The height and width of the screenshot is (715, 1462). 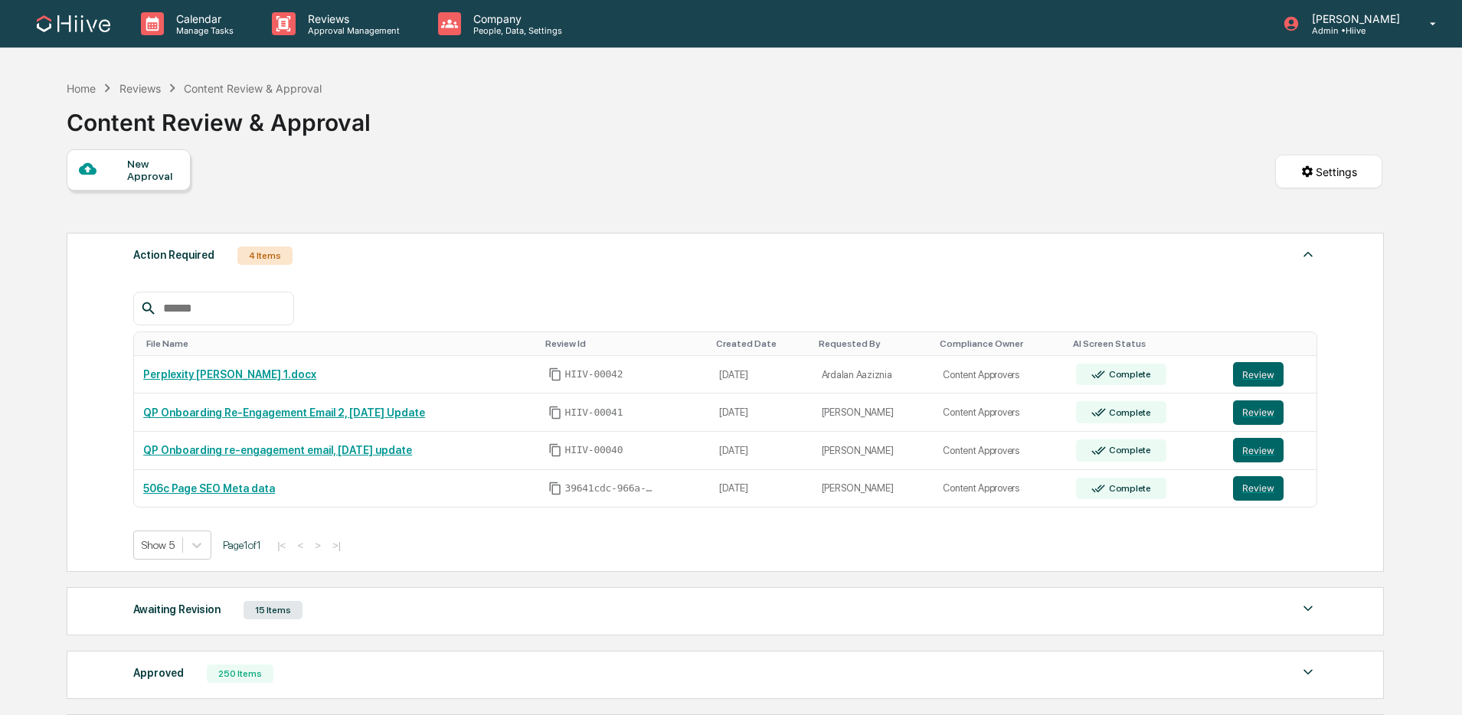 I want to click on div: Reviews, so click(x=140, y=88).